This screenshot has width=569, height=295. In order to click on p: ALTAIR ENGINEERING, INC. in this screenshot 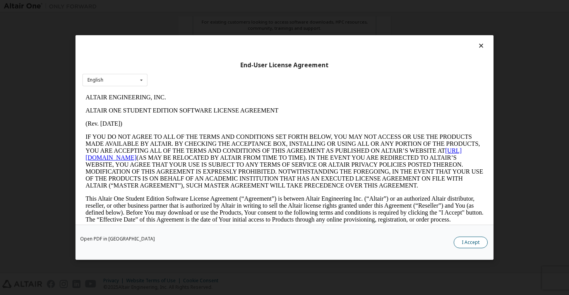, I will do `click(202, 7)`.